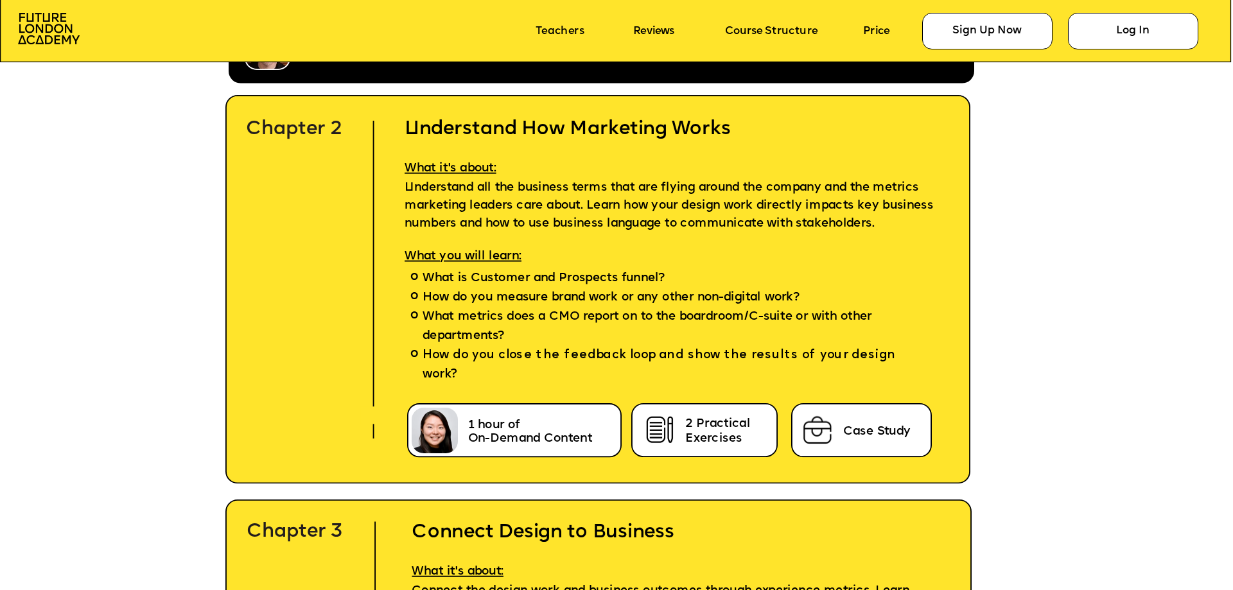  I want to click on a: Price, so click(876, 31).